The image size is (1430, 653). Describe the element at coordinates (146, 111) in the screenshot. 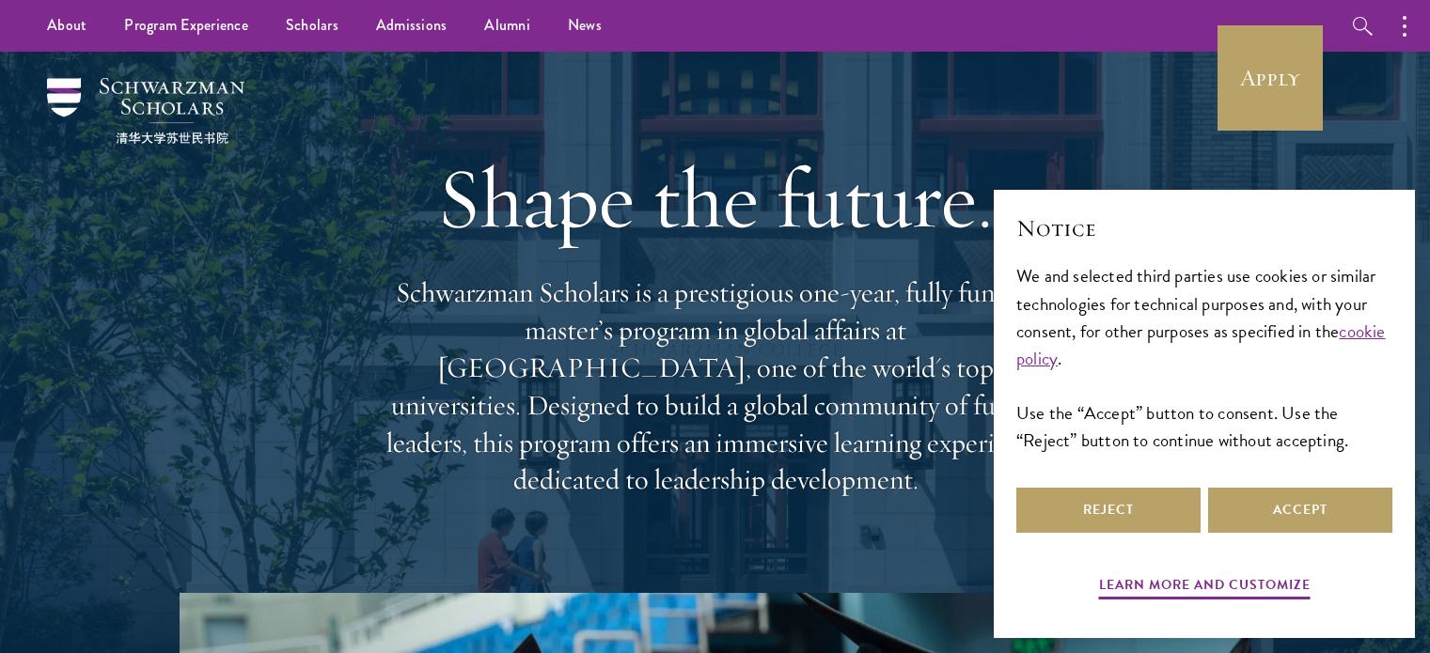

I see `img: Schwarzman Scholars` at that location.